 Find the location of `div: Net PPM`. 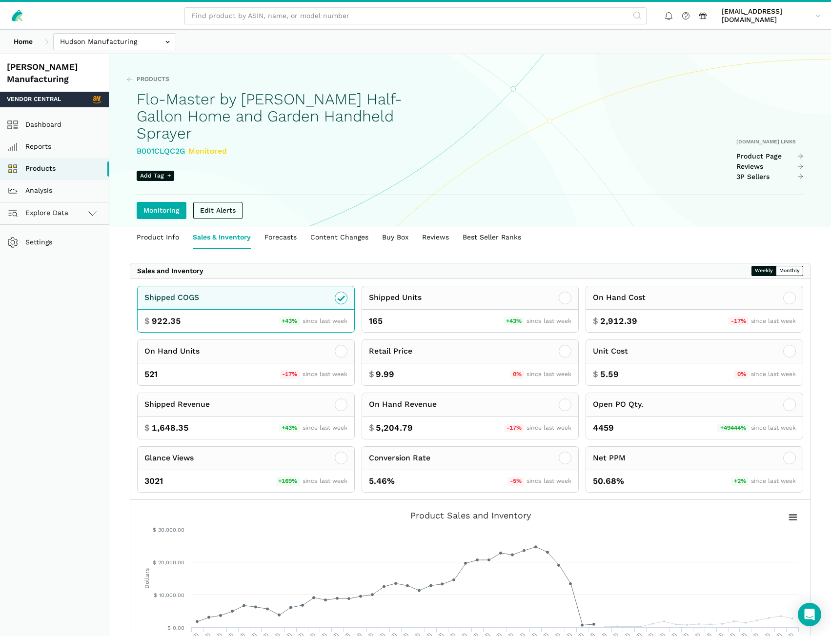

div: Net PPM is located at coordinates (609, 458).